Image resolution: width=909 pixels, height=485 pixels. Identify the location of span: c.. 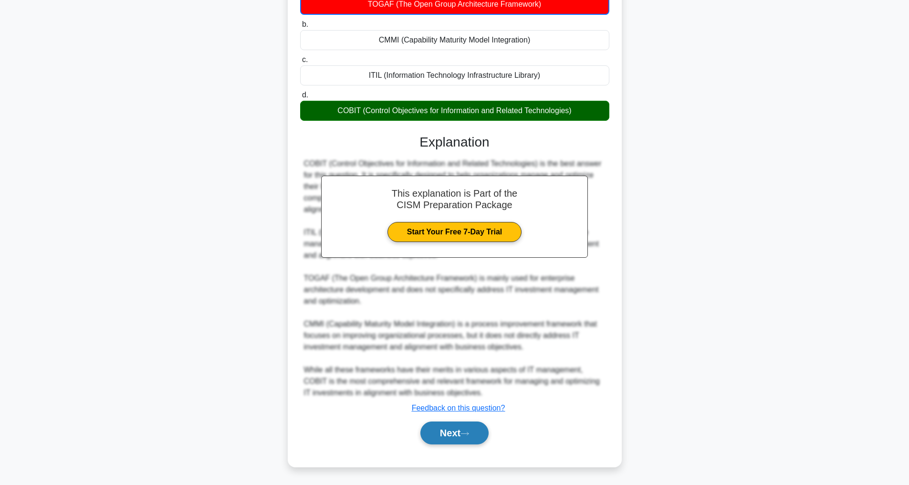
(305, 59).